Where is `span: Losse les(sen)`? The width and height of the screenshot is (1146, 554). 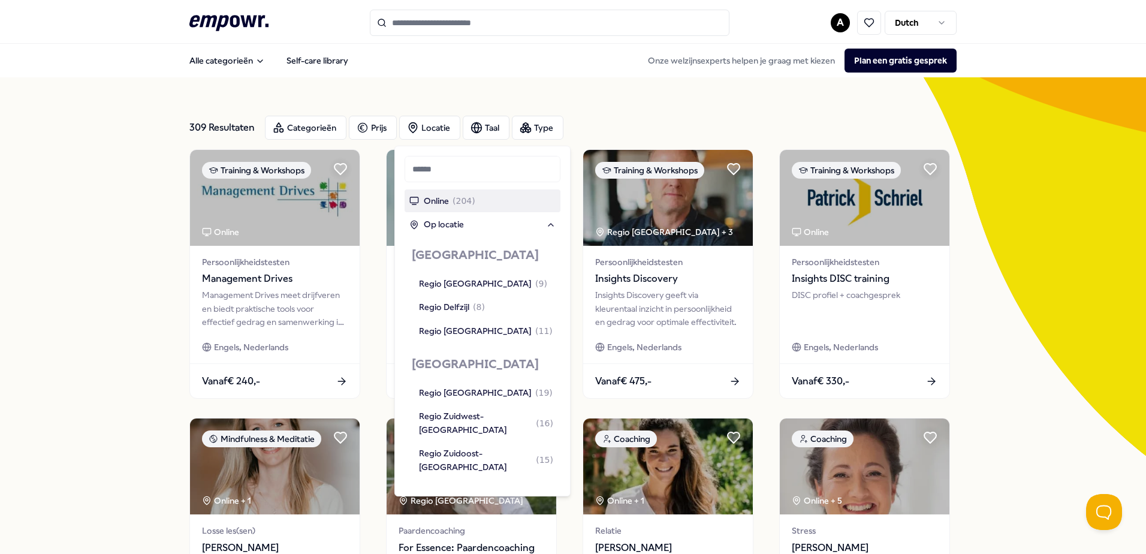
span: Losse les(sen) is located at coordinates (274, 530).